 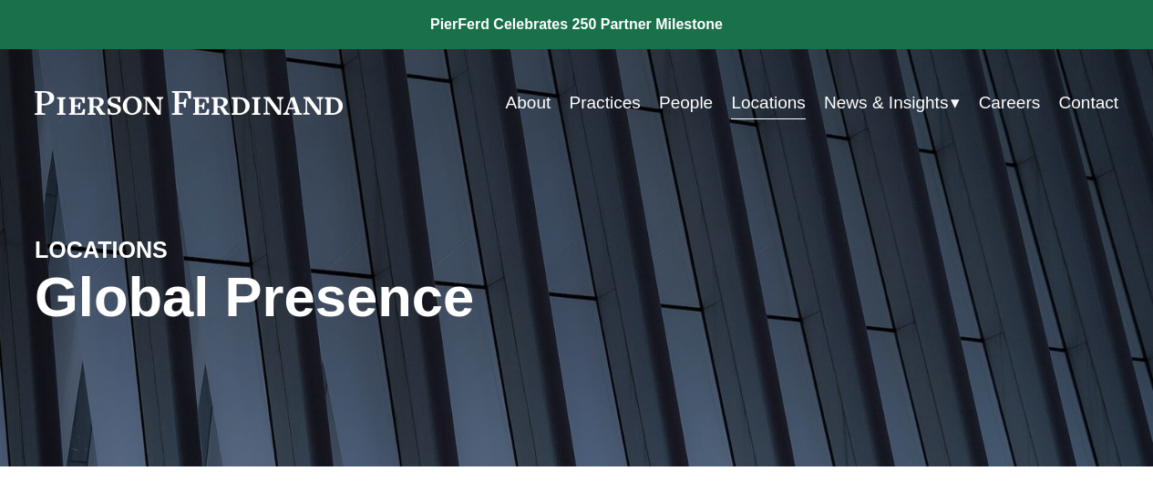 I want to click on h1: Global Presence, so click(x=396, y=297).